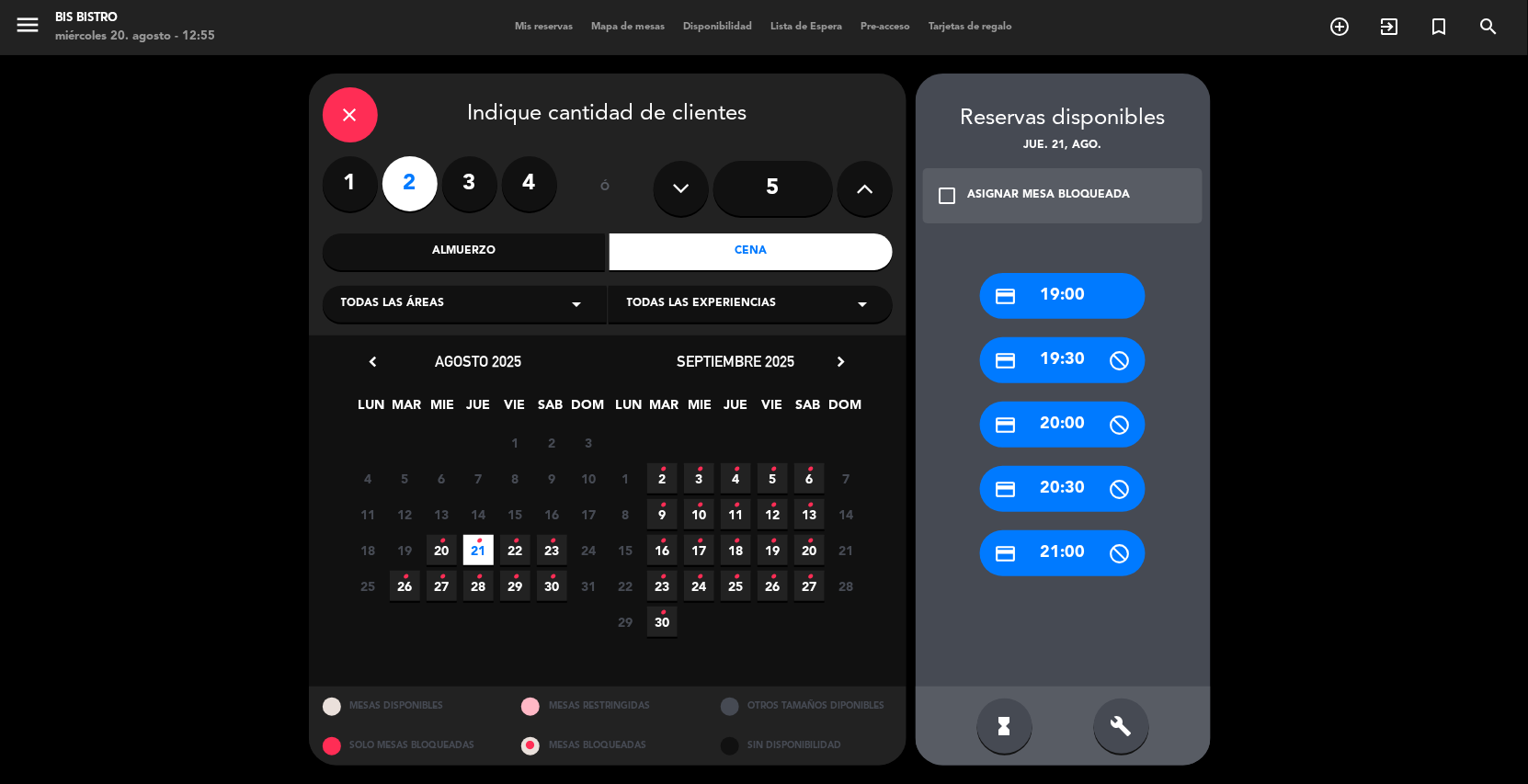 The width and height of the screenshot is (1528, 784). I want to click on div: miércoles 20. agosto - 12:55, so click(136, 37).